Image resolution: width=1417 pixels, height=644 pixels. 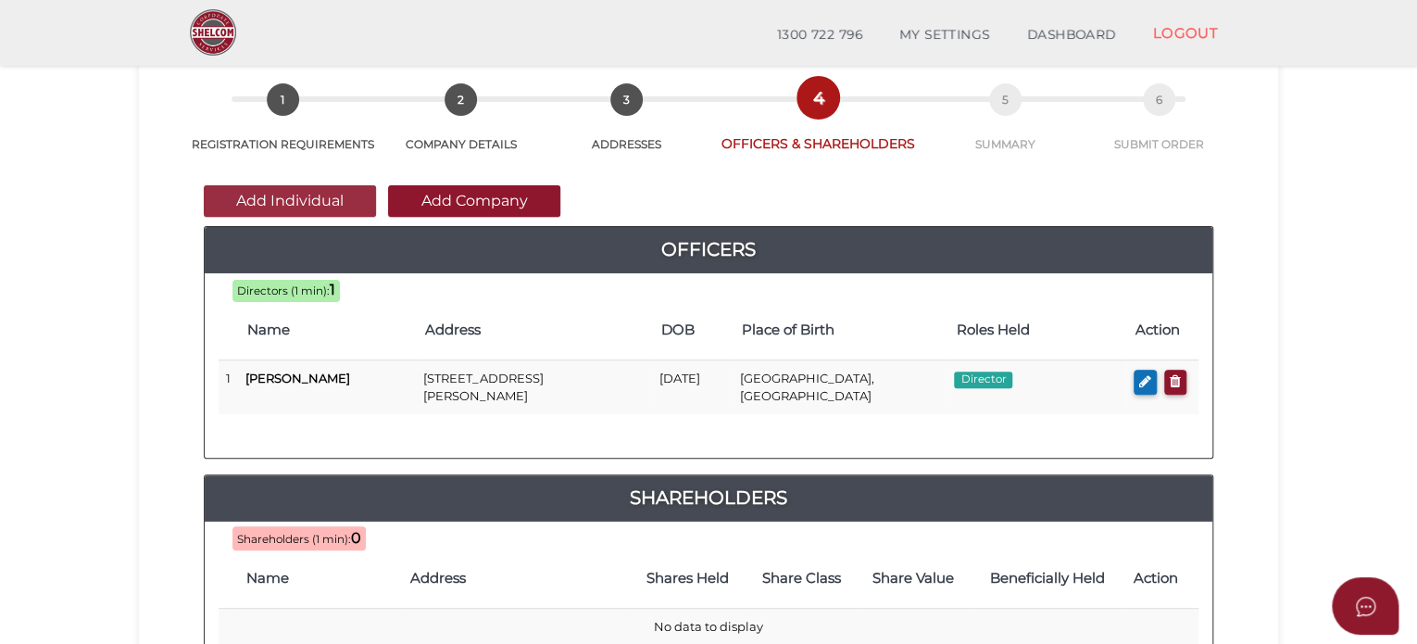 What do you see at coordinates (282, 99) in the screenshot?
I see `span: 1` at bounding box center [282, 99].